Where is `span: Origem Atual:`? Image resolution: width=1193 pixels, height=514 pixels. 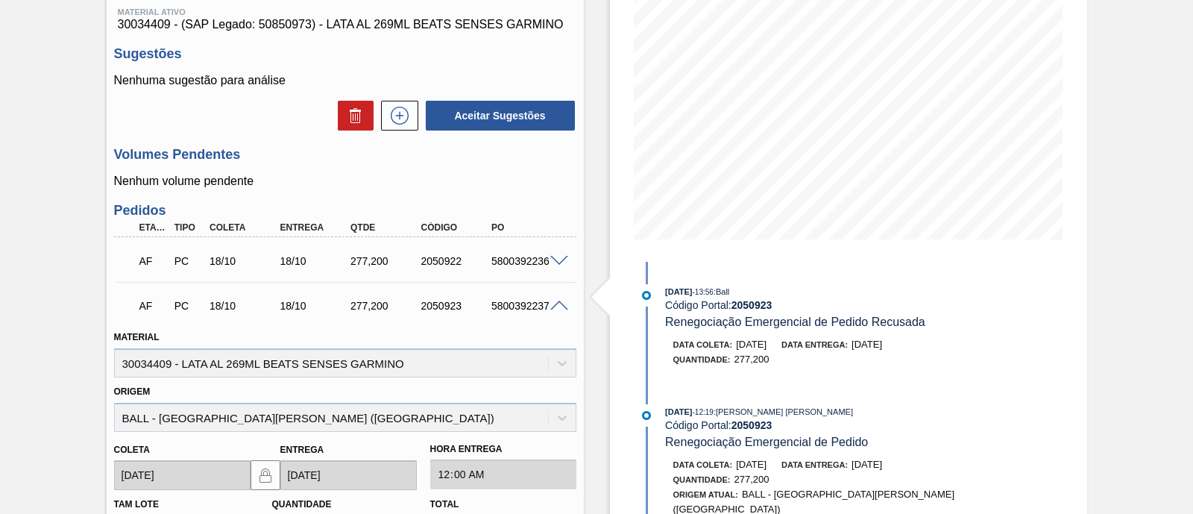
span: Origem Atual: is located at coordinates (705, 494).